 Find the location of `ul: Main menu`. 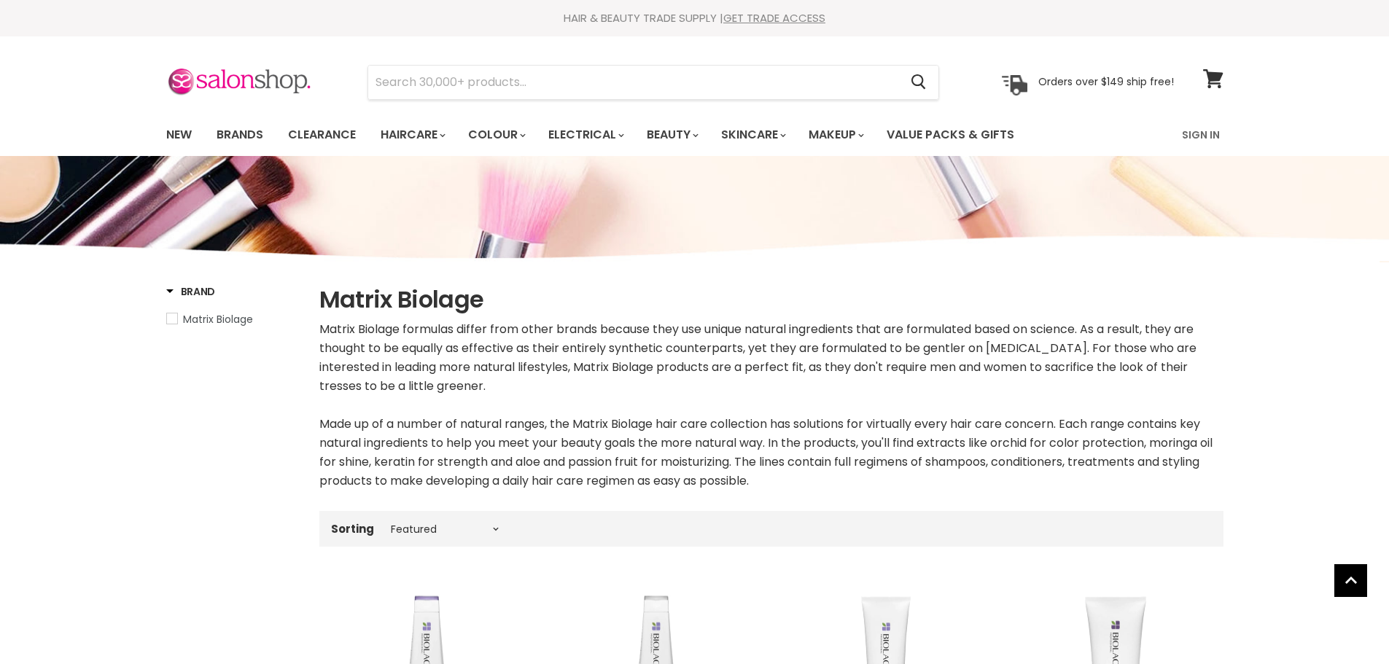

ul: Main menu is located at coordinates (627, 135).